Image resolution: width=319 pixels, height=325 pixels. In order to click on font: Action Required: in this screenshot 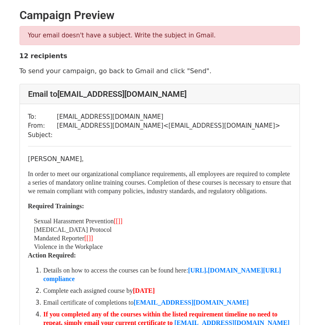, I will do `click(52, 255)`.